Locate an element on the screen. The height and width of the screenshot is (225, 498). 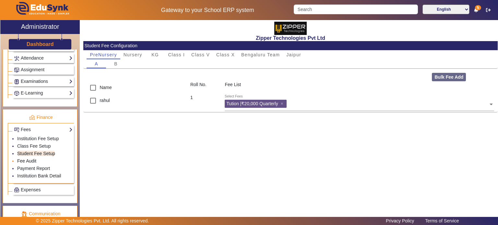
a: Payment Report is located at coordinates (33, 168).